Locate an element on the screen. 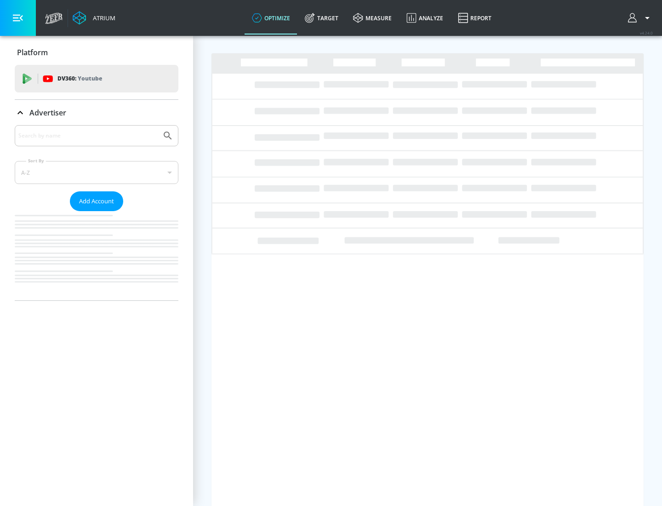  p: DV360: is located at coordinates (80, 79).